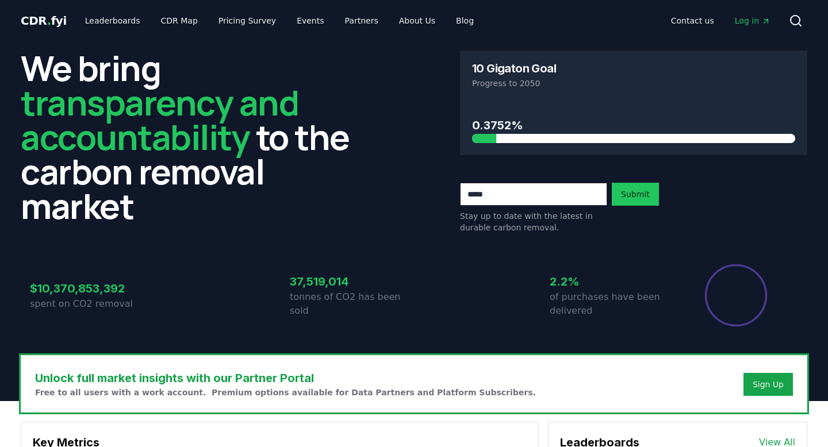  What do you see at coordinates (465, 21) in the screenshot?
I see `a: Blog` at bounding box center [465, 21].